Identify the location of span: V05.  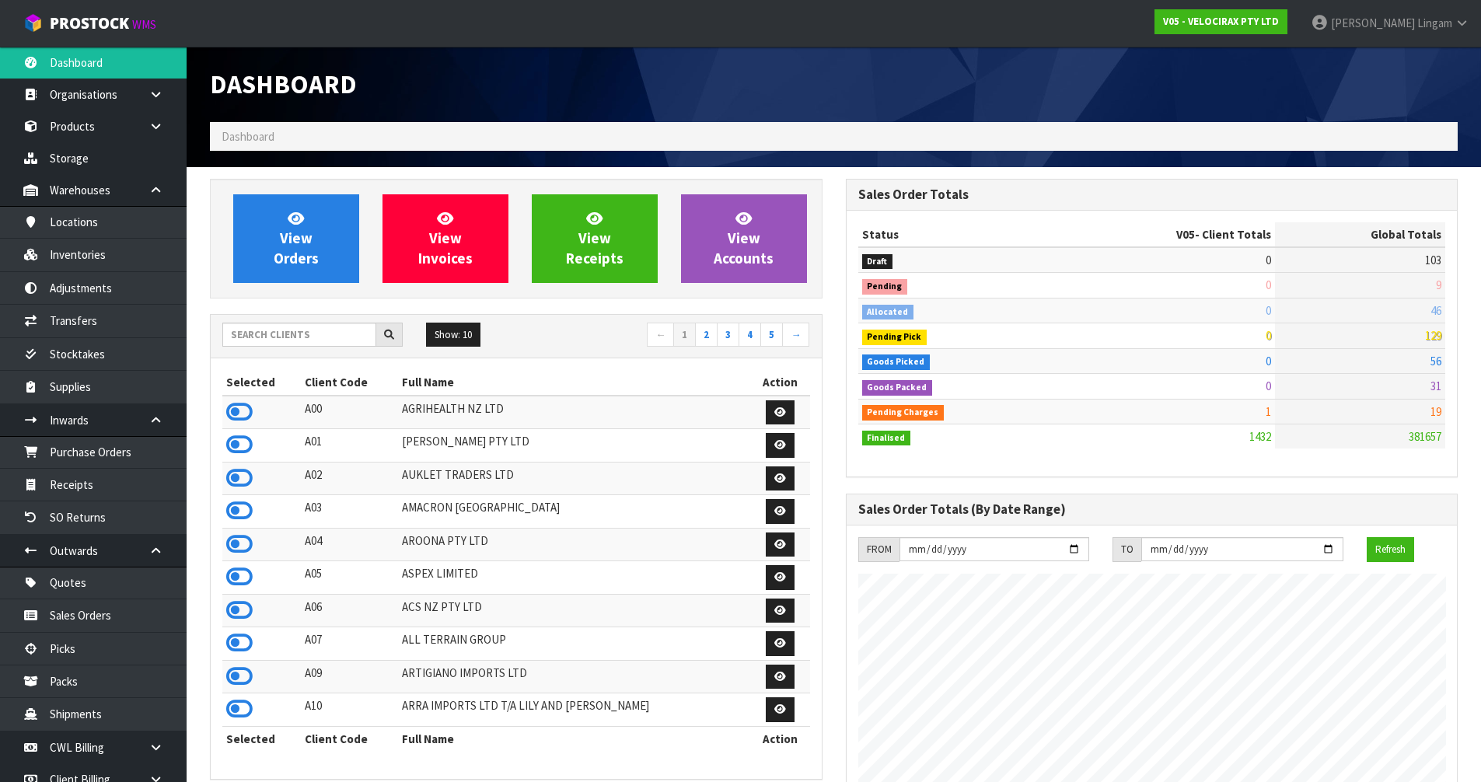
(1185, 234).